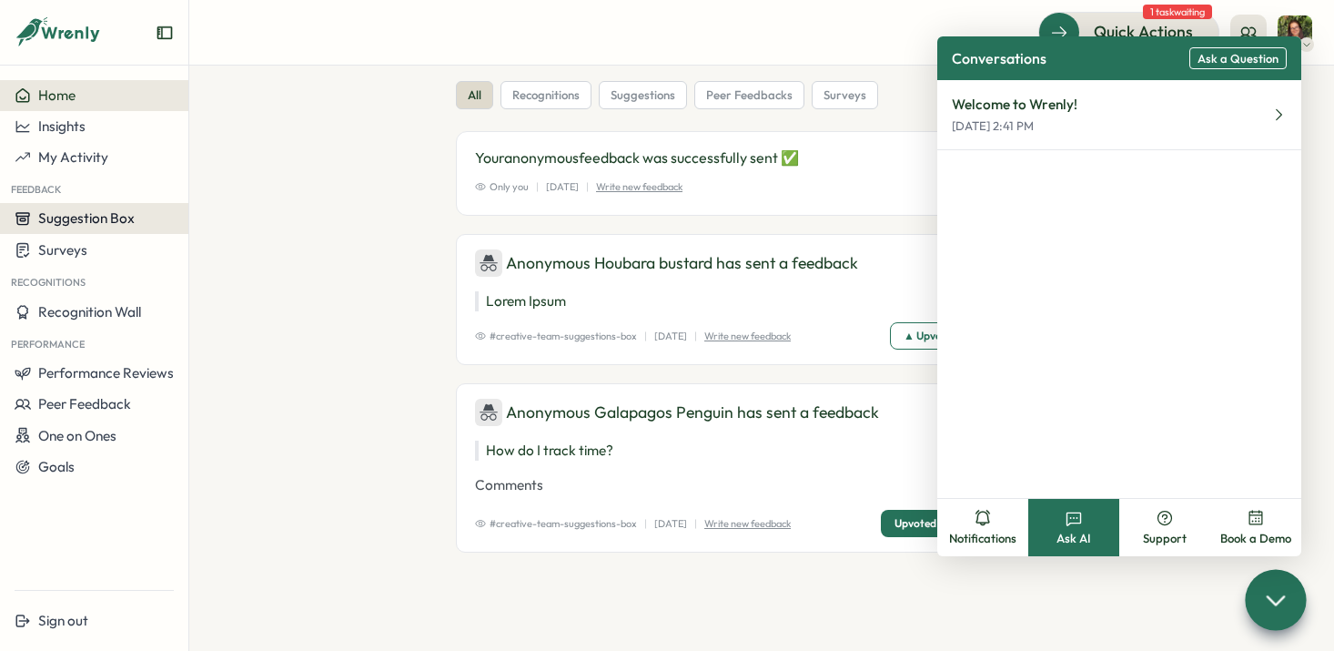 The width and height of the screenshot is (1334, 651). Describe the element at coordinates (1074, 527) in the screenshot. I see `button: Ask AI` at that location.